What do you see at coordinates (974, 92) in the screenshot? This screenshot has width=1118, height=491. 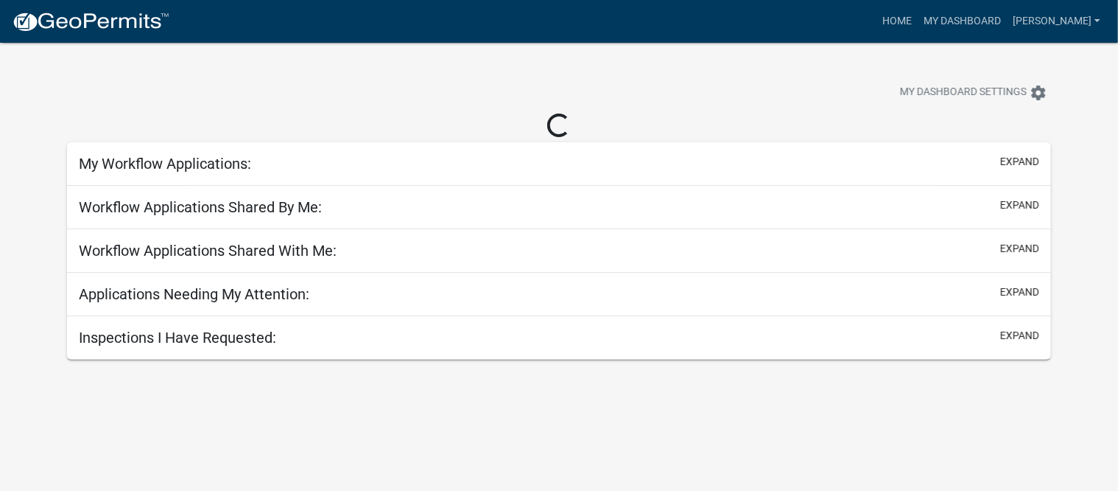 I see `button: My Dashboard Settingssettings` at bounding box center [974, 92].